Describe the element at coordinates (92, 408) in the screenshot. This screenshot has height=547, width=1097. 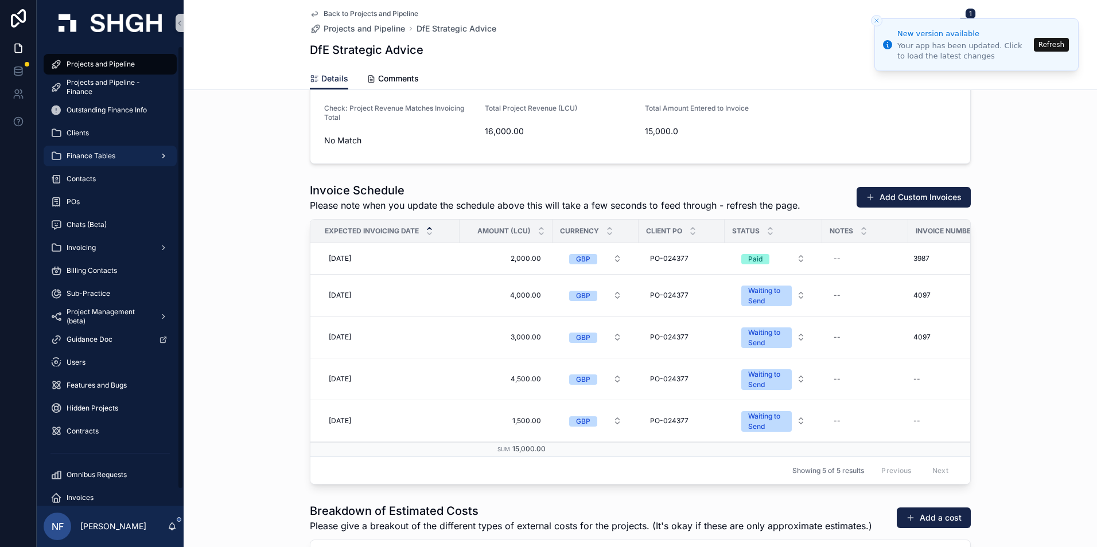
I see `span: Hidden Projects` at that location.